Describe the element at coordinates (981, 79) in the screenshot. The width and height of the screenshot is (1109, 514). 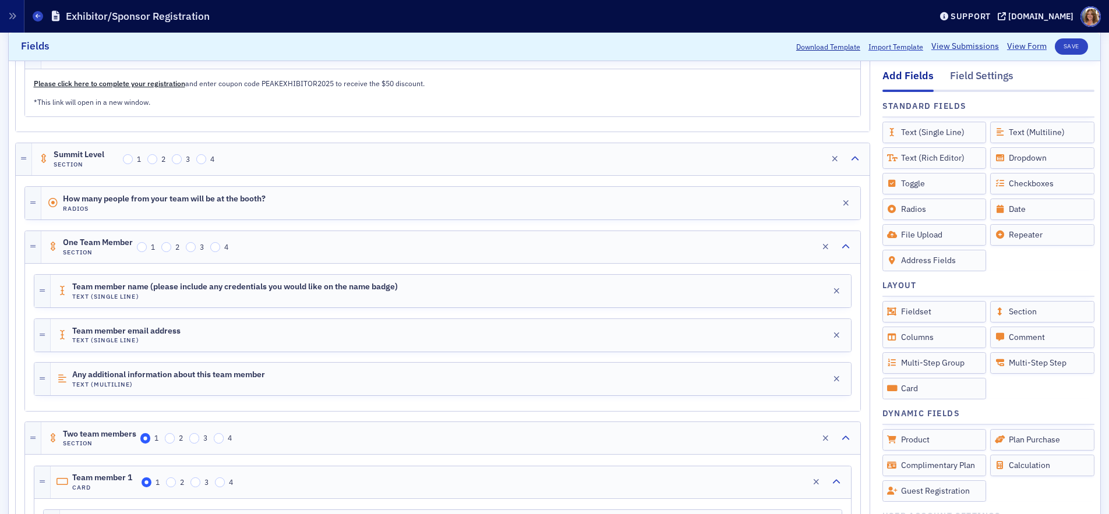
I see `div: Field Settings` at that location.